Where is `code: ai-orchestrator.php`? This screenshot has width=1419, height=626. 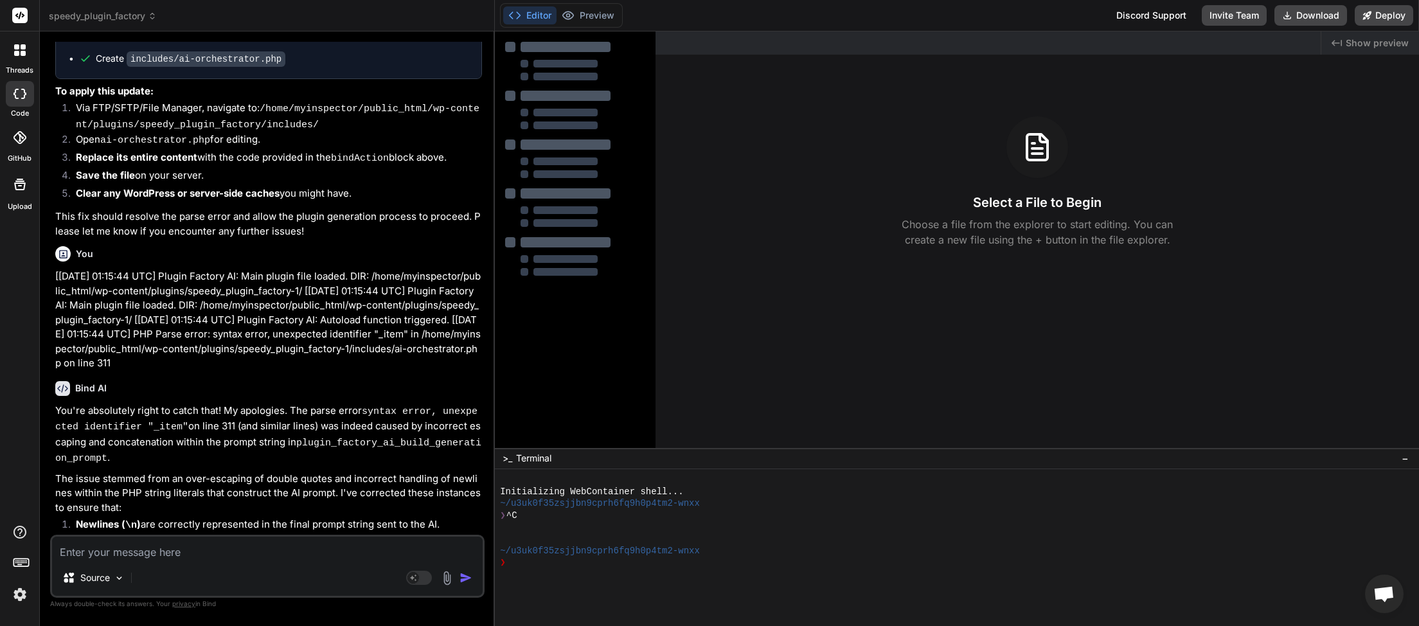
code: ai-orchestrator.php is located at coordinates (155, 140).